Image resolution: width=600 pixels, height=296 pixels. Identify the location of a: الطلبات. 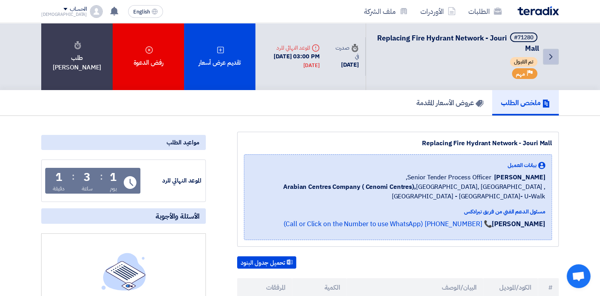
(485, 11).